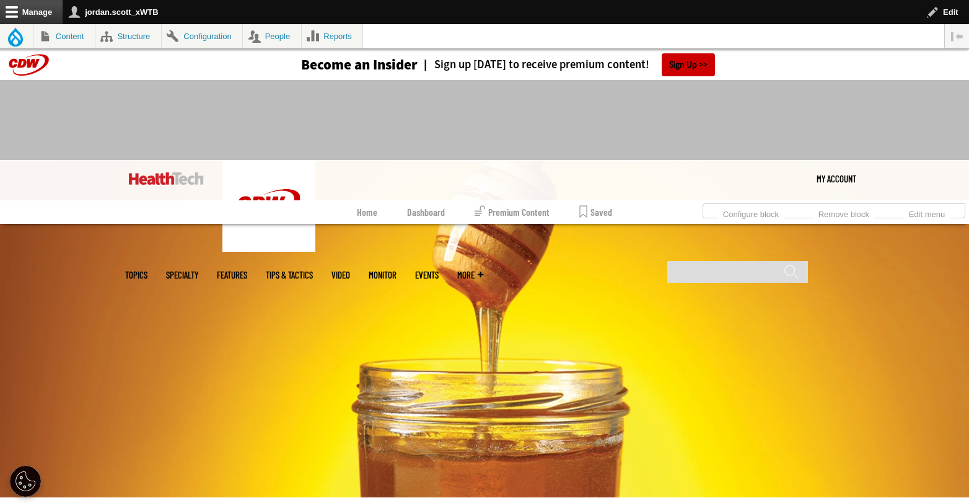 The width and height of the screenshot is (969, 503). I want to click on a: My Account, so click(836, 178).